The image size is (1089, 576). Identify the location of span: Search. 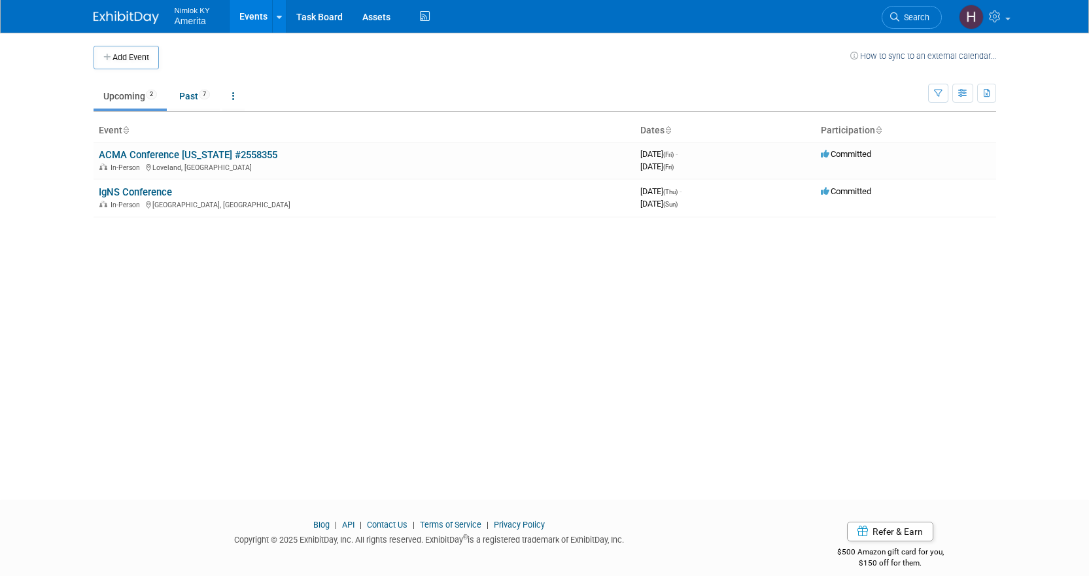
(914, 17).